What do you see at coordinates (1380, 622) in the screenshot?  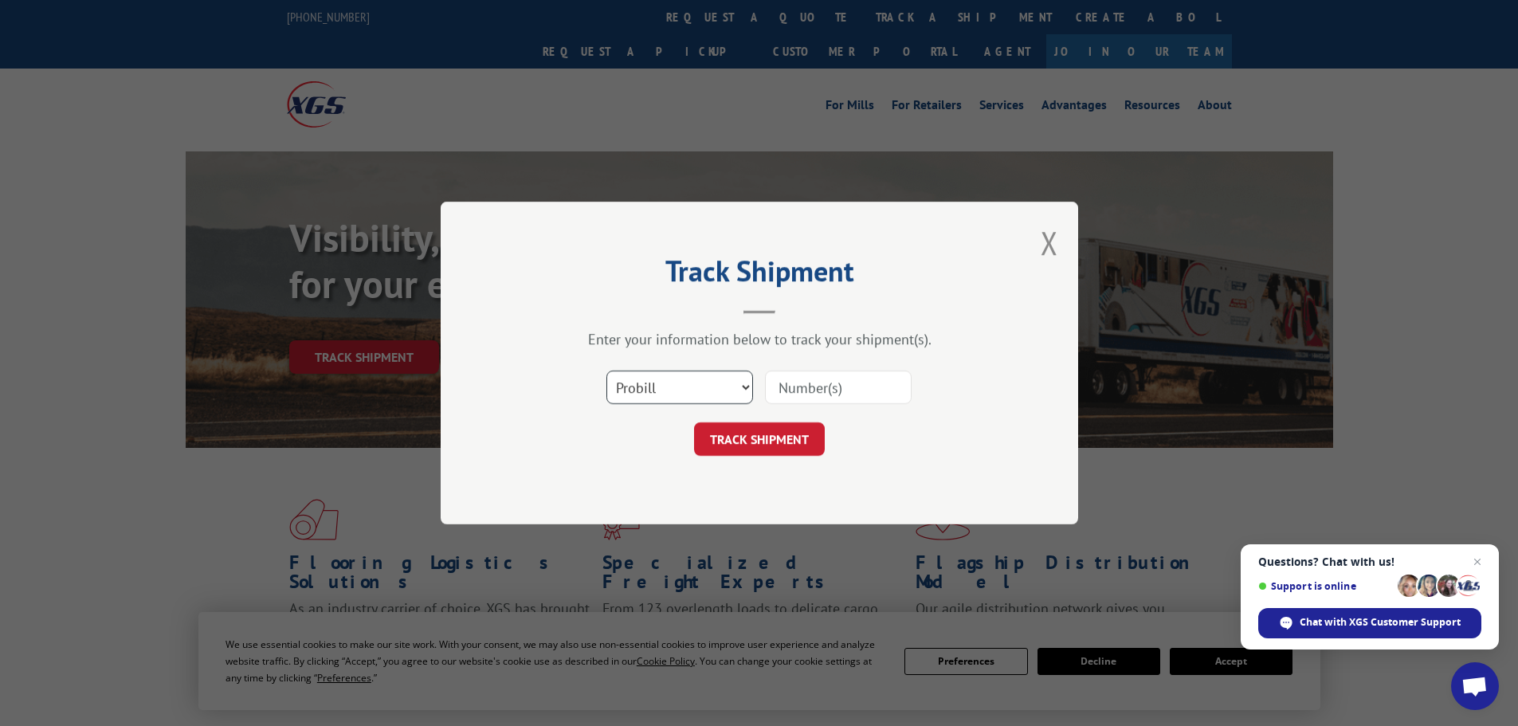 I see `span: Chat with XGS Customer Support` at bounding box center [1380, 622].